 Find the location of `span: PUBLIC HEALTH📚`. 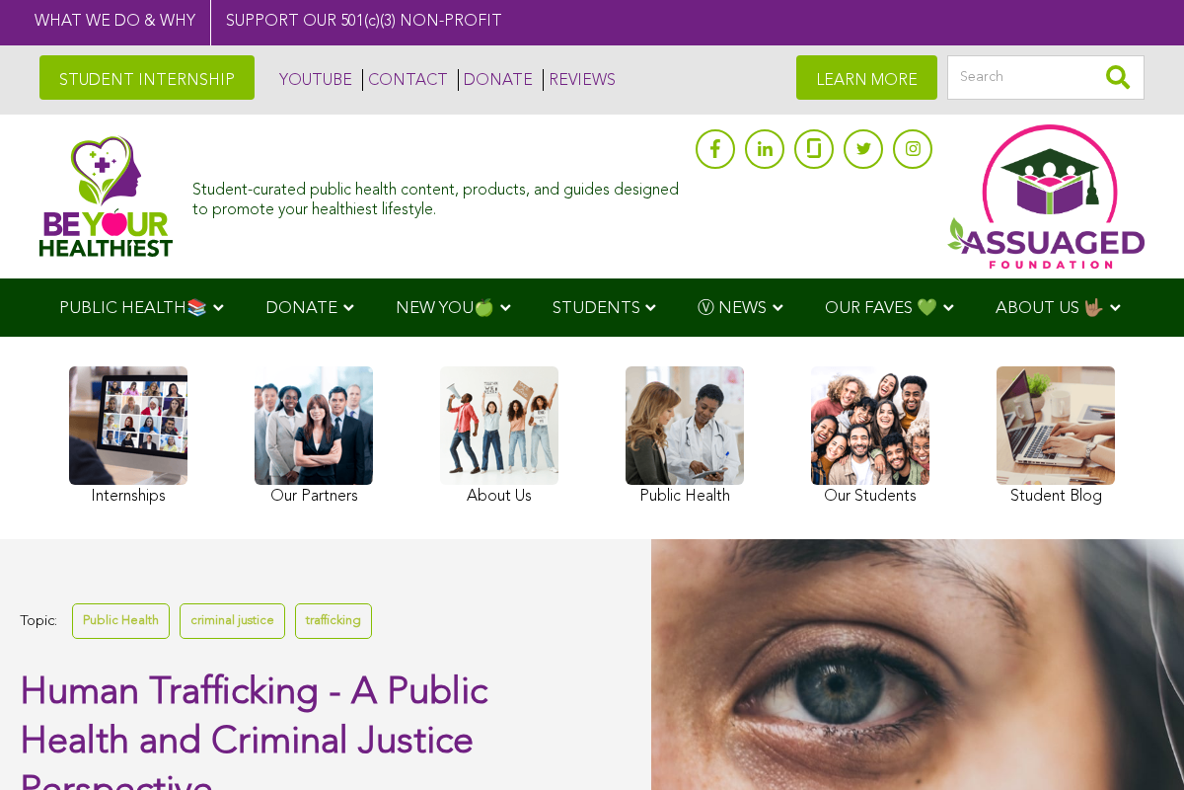

span: PUBLIC HEALTH📚 is located at coordinates (133, 308).